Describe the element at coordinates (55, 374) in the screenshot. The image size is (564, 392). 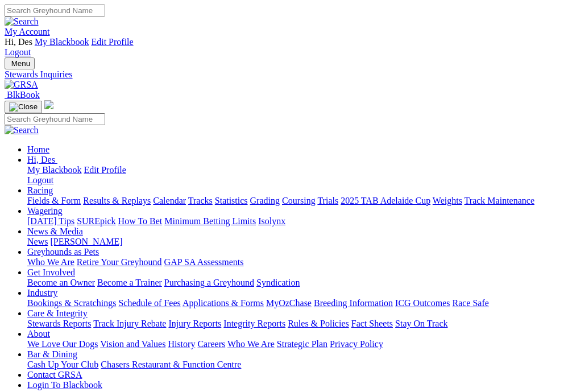
I see `a: Contact GRSA` at that location.